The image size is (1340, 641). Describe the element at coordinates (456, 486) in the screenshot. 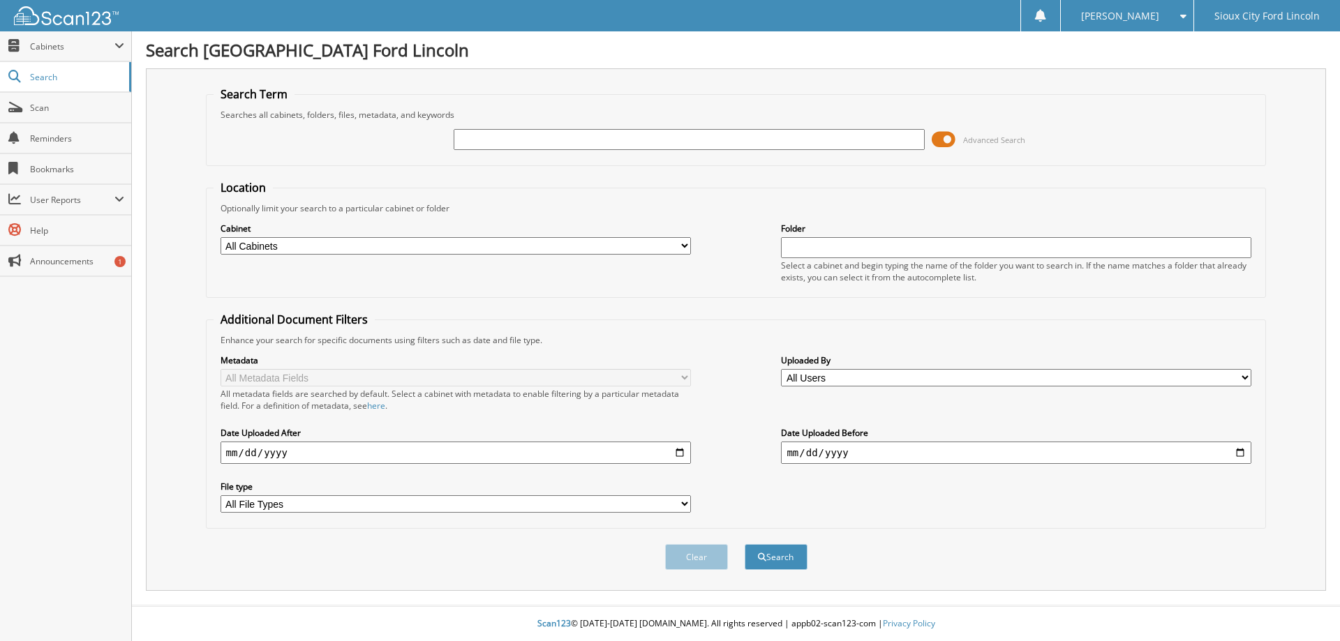

I see `label: File type` at that location.